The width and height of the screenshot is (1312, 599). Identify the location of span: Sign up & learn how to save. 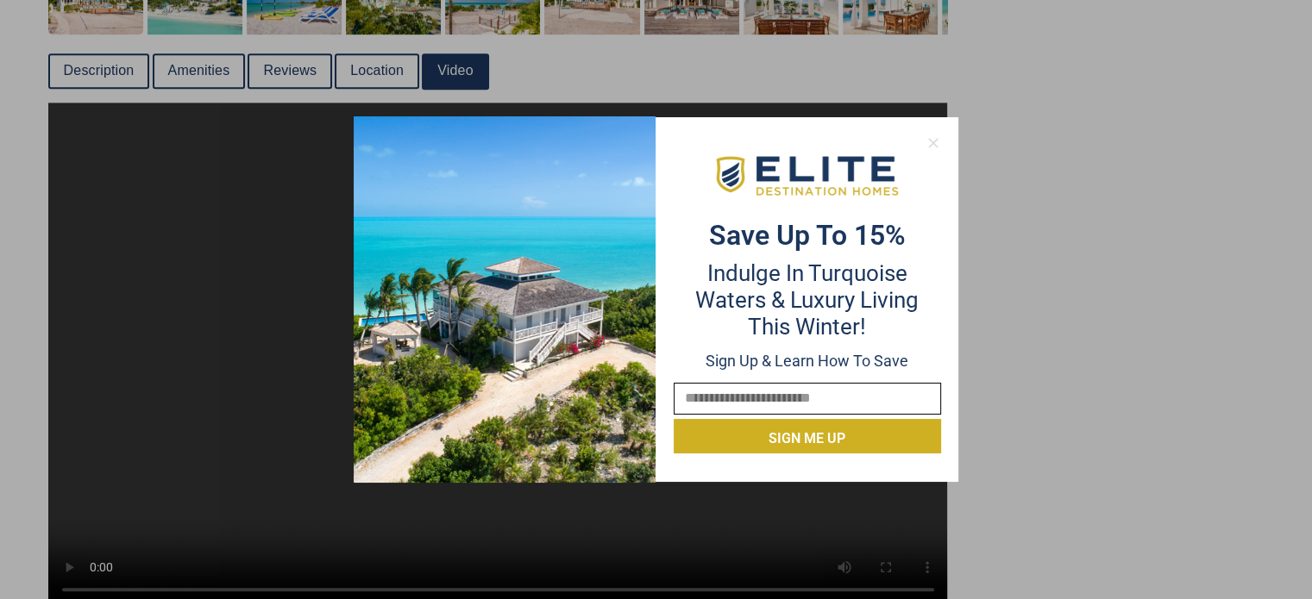
(806, 360).